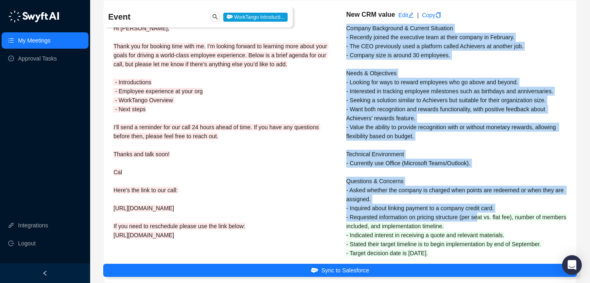 Image resolution: width=590 pixels, height=283 pixels. Describe the element at coordinates (11, 244) in the screenshot. I see `span: logout` at that location.